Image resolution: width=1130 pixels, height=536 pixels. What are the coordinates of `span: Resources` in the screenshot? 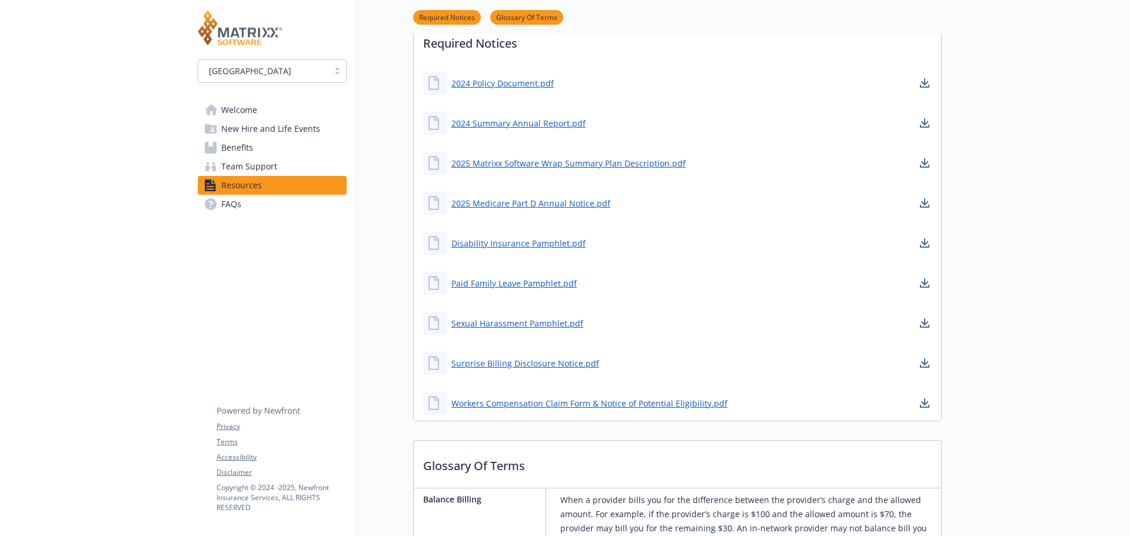 It's located at (241, 185).